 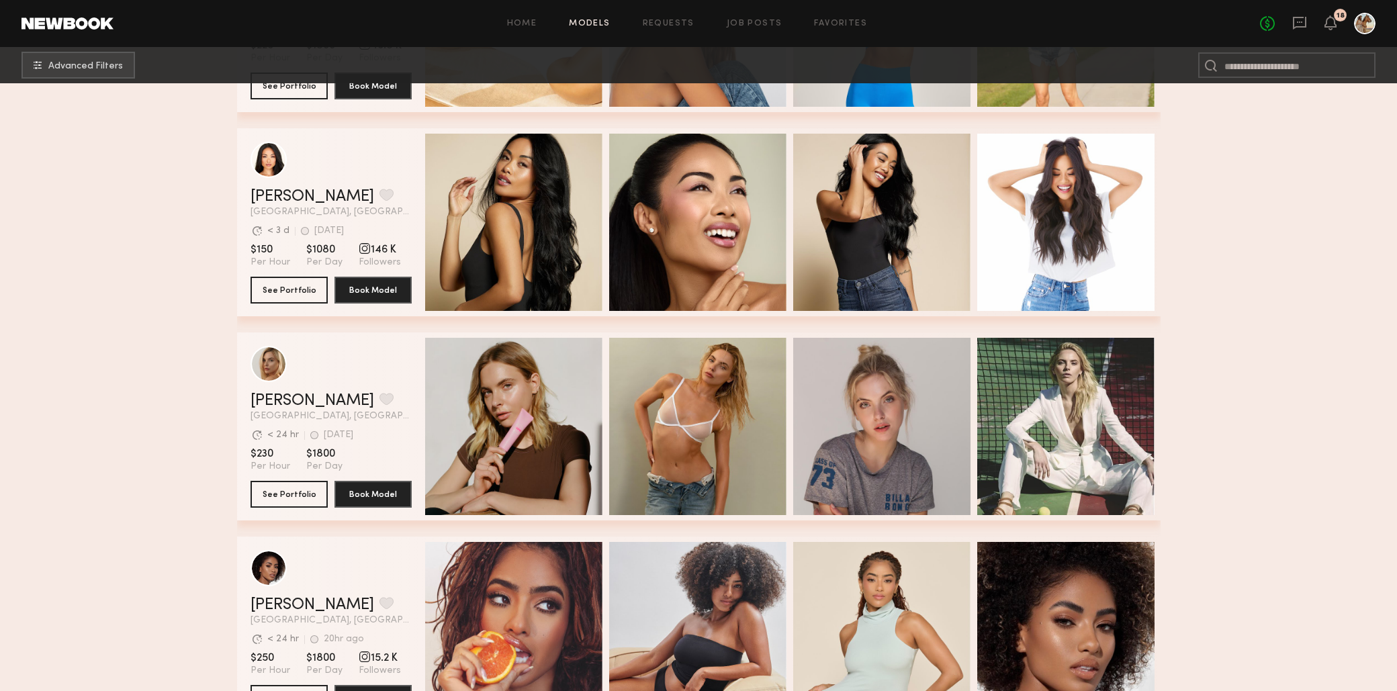 What do you see at coordinates (270, 250) in the screenshot?
I see `span: $150` at bounding box center [270, 250].